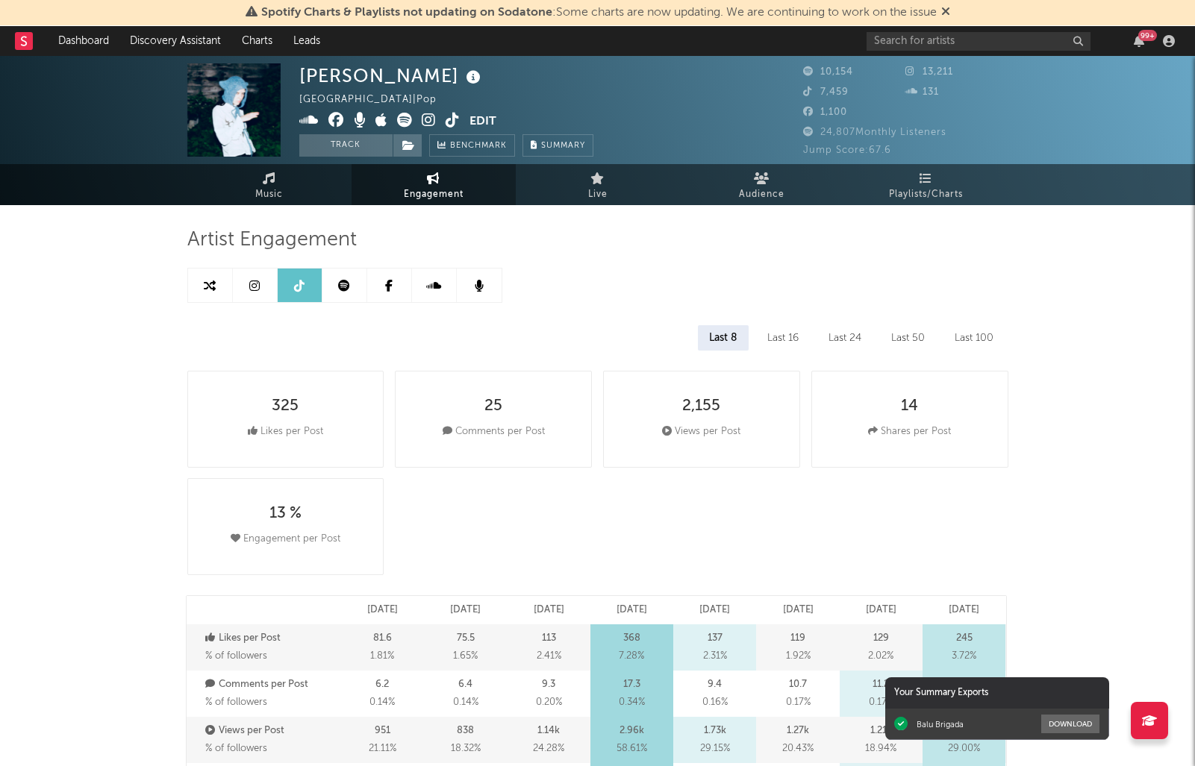 This screenshot has width=1195, height=766. What do you see at coordinates (715, 639) in the screenshot?
I see `p: 137` at bounding box center [715, 639].